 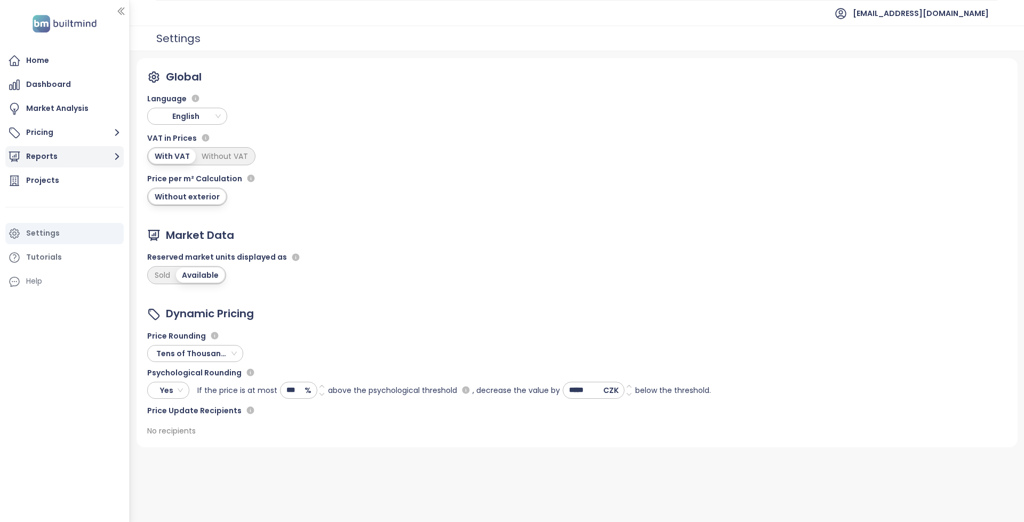 I want to click on span: Yes, so click(x=167, y=391).